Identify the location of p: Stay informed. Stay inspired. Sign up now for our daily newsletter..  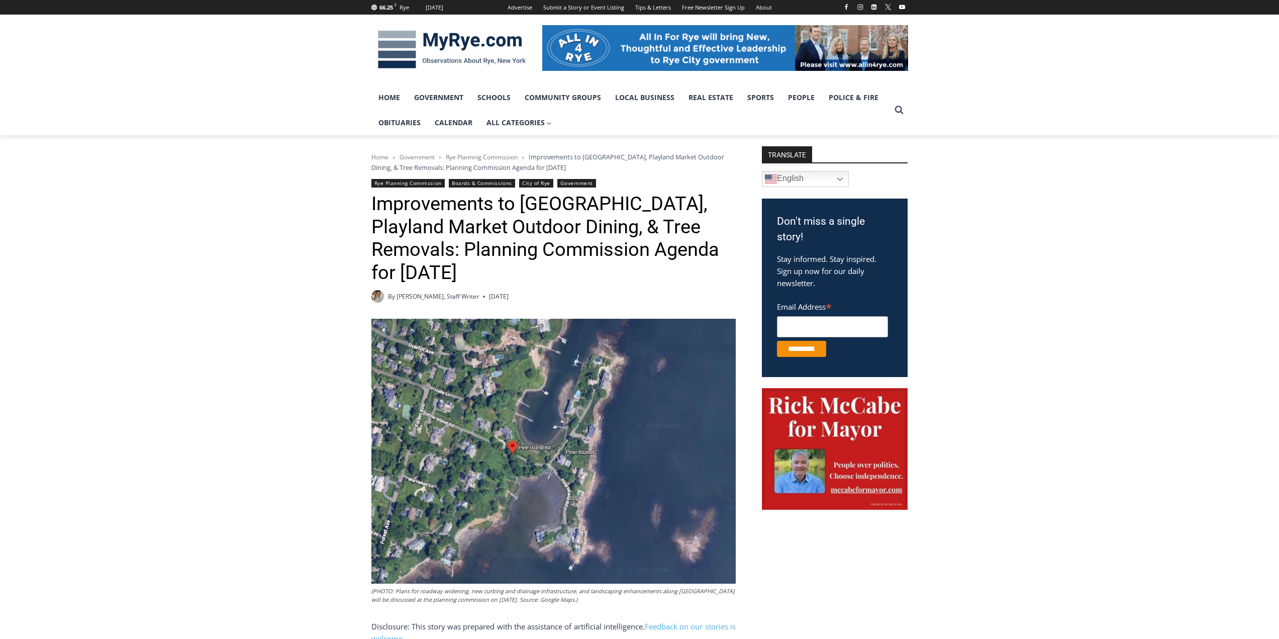
(835, 271).